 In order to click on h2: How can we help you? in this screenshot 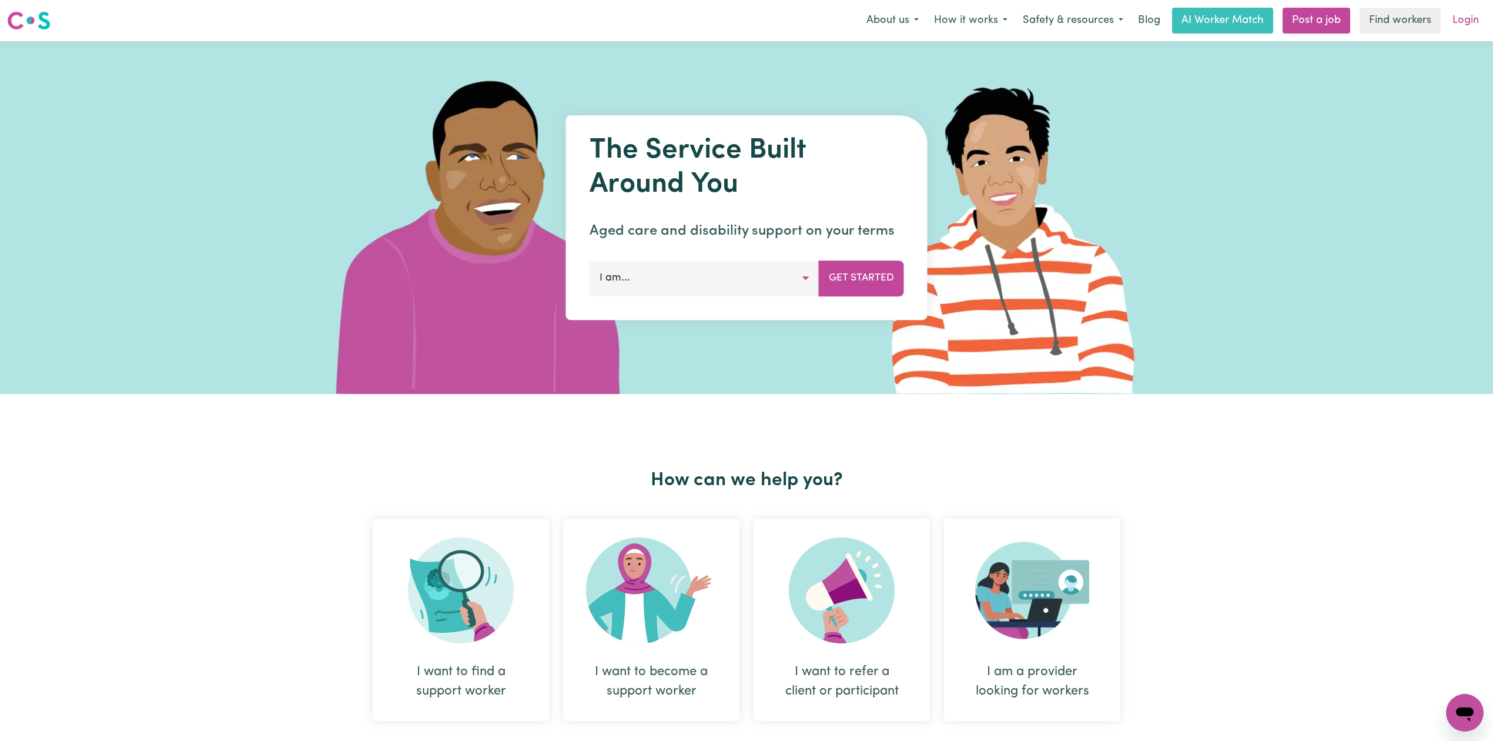, I will do `click(747, 480)`.